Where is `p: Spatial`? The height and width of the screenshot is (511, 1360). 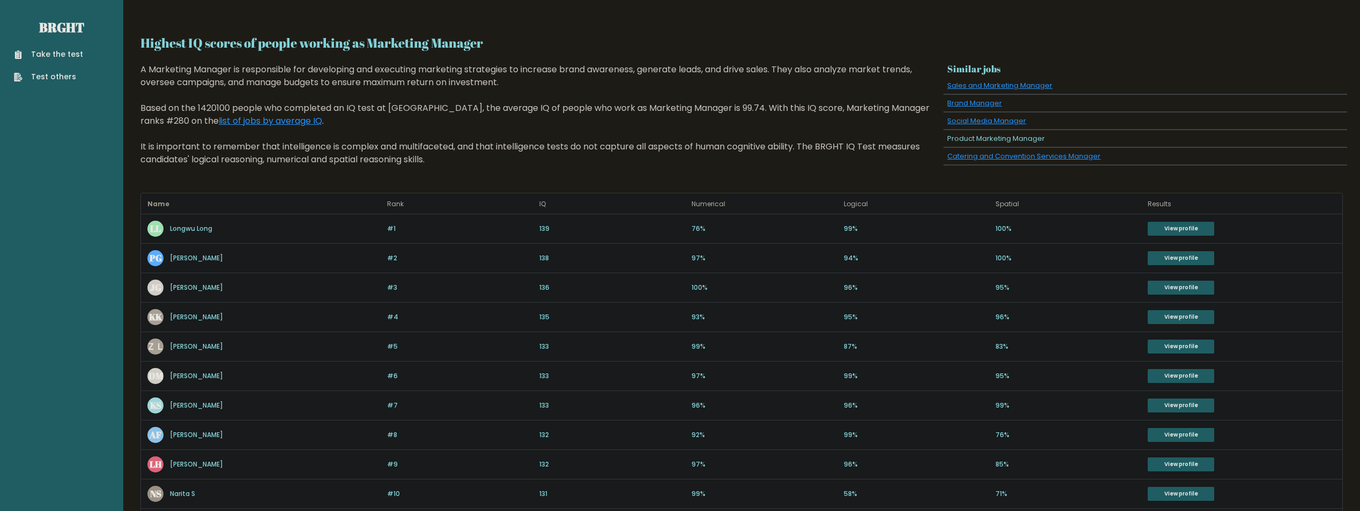
p: Spatial is located at coordinates (1068, 204).